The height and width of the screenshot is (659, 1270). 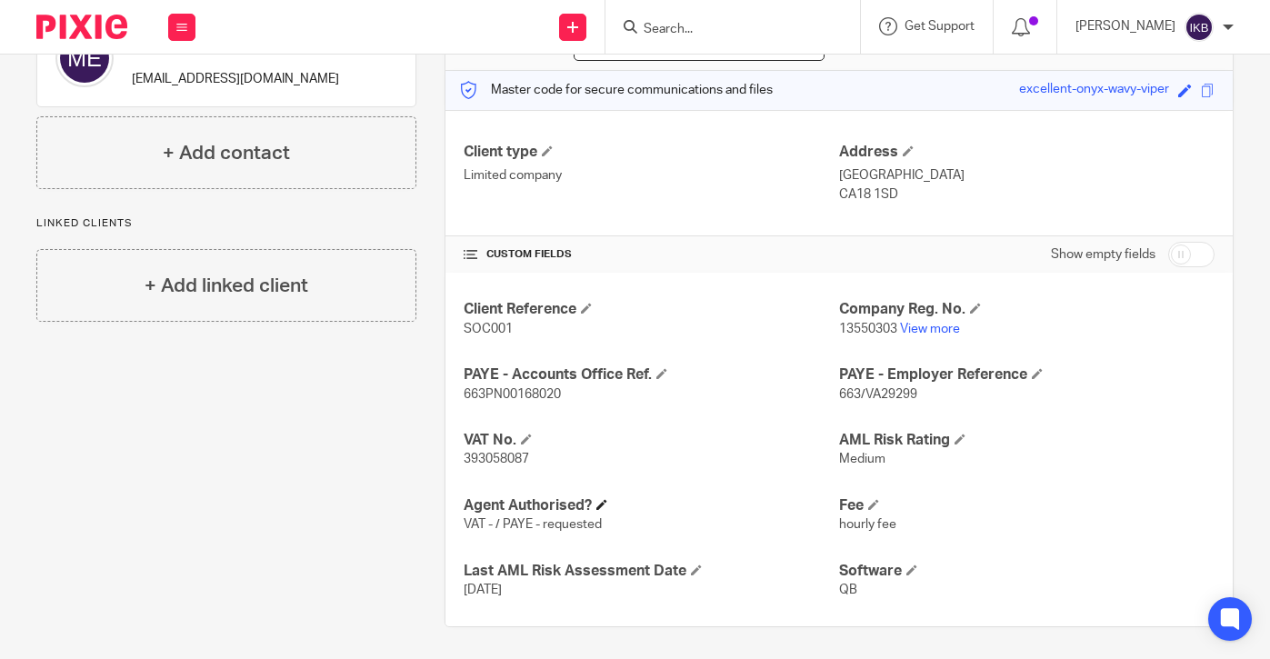 I want to click on label: Show empty fields, so click(x=1103, y=255).